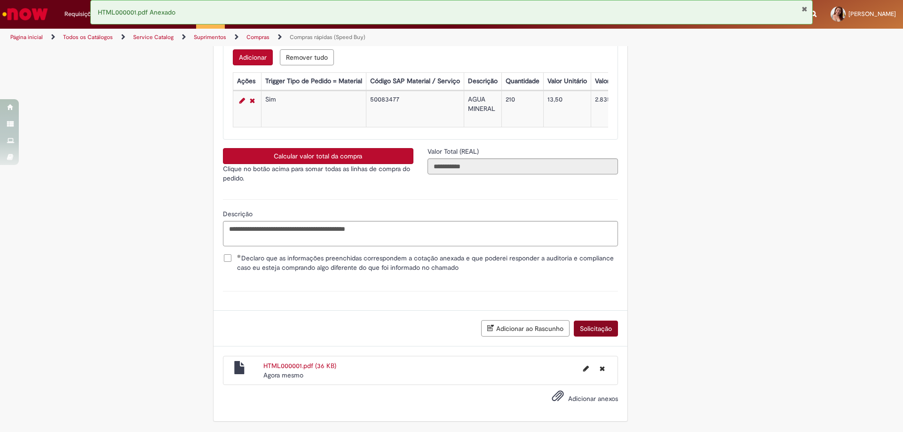  I want to click on textarea: Descrição, so click(420, 234).